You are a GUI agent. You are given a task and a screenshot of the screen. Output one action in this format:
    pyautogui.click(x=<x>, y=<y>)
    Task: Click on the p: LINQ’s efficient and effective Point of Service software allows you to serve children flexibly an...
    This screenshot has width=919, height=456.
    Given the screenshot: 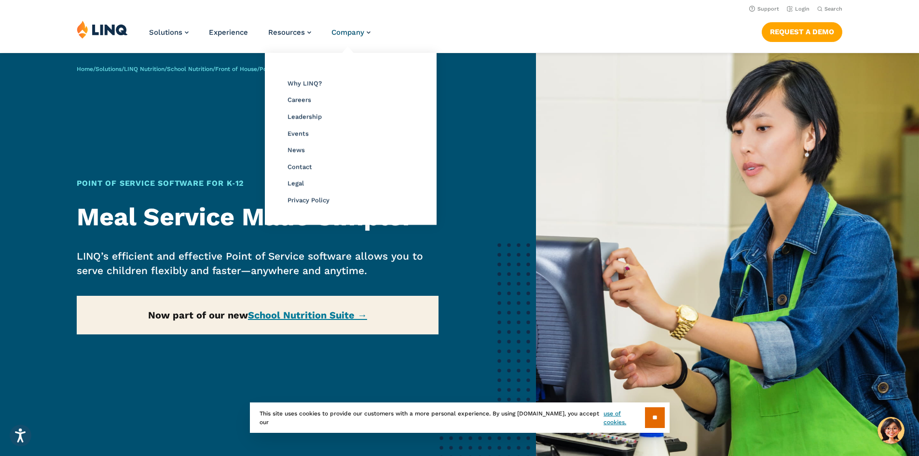 What is the action you would take?
    pyautogui.click(x=258, y=264)
    